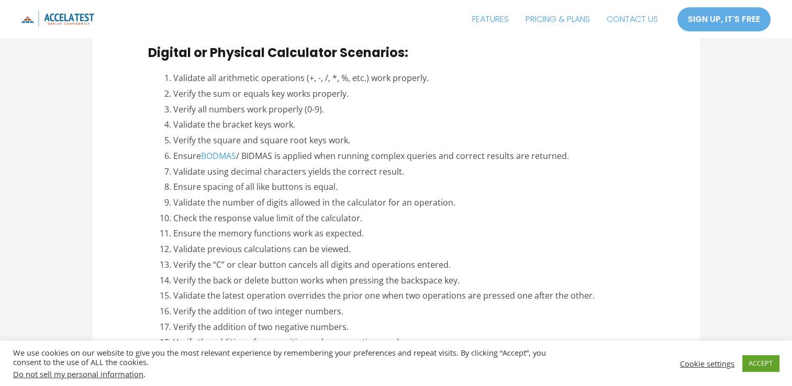 The width and height of the screenshot is (792, 386). I want to click on li: Verify the addition of two integer numbers., so click(408, 312).